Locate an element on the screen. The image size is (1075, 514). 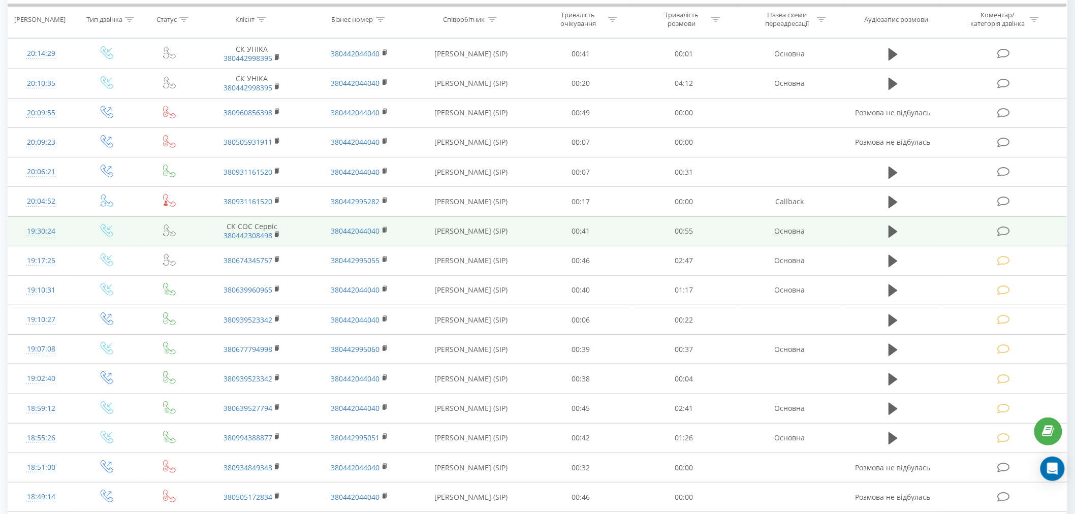
td: 00:49 is located at coordinates (581, 113).